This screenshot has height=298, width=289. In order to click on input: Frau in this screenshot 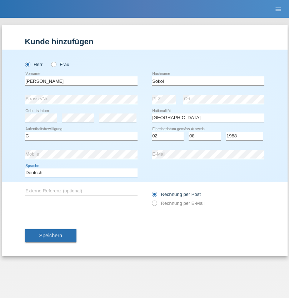, I will do `click(53, 64)`.